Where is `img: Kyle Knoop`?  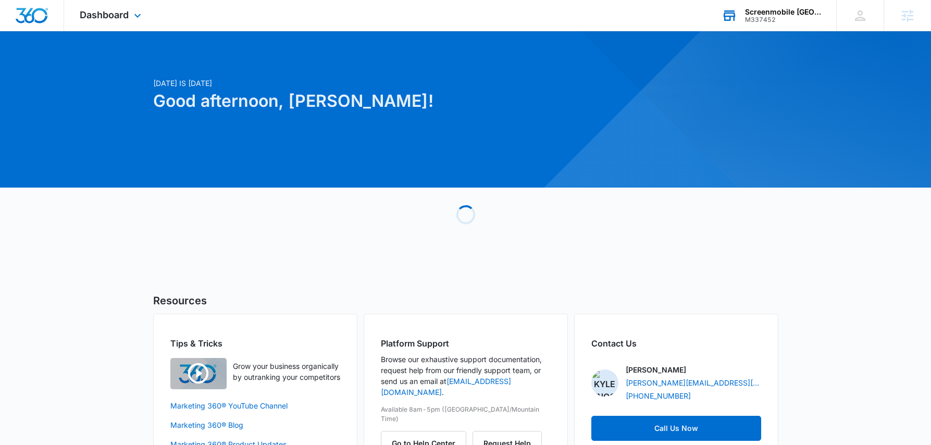
img: Kyle Knoop is located at coordinates (605, 383).